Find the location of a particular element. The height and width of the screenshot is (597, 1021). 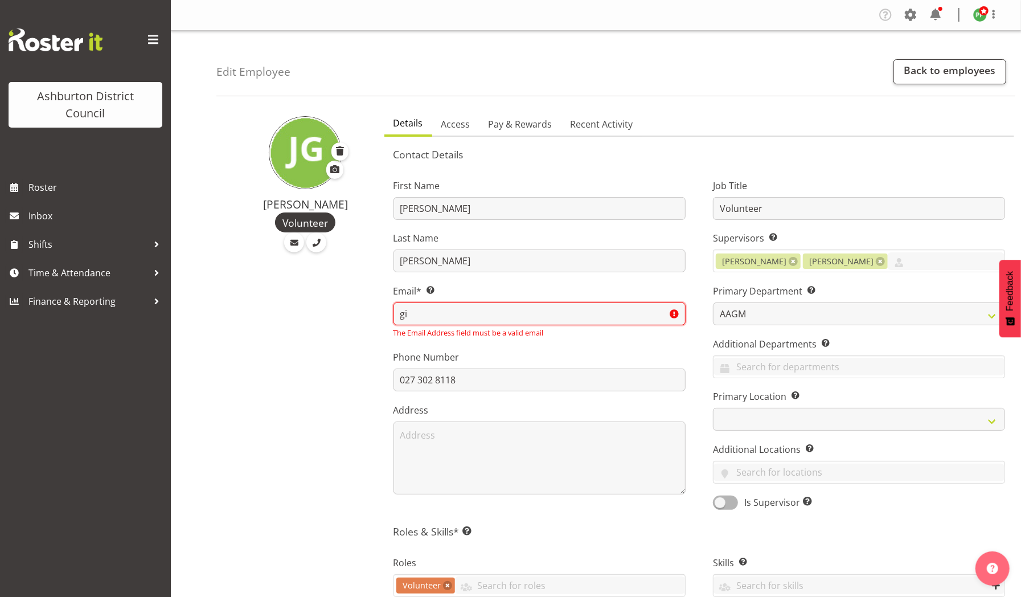

a: Back to employees is located at coordinates (950, 72).